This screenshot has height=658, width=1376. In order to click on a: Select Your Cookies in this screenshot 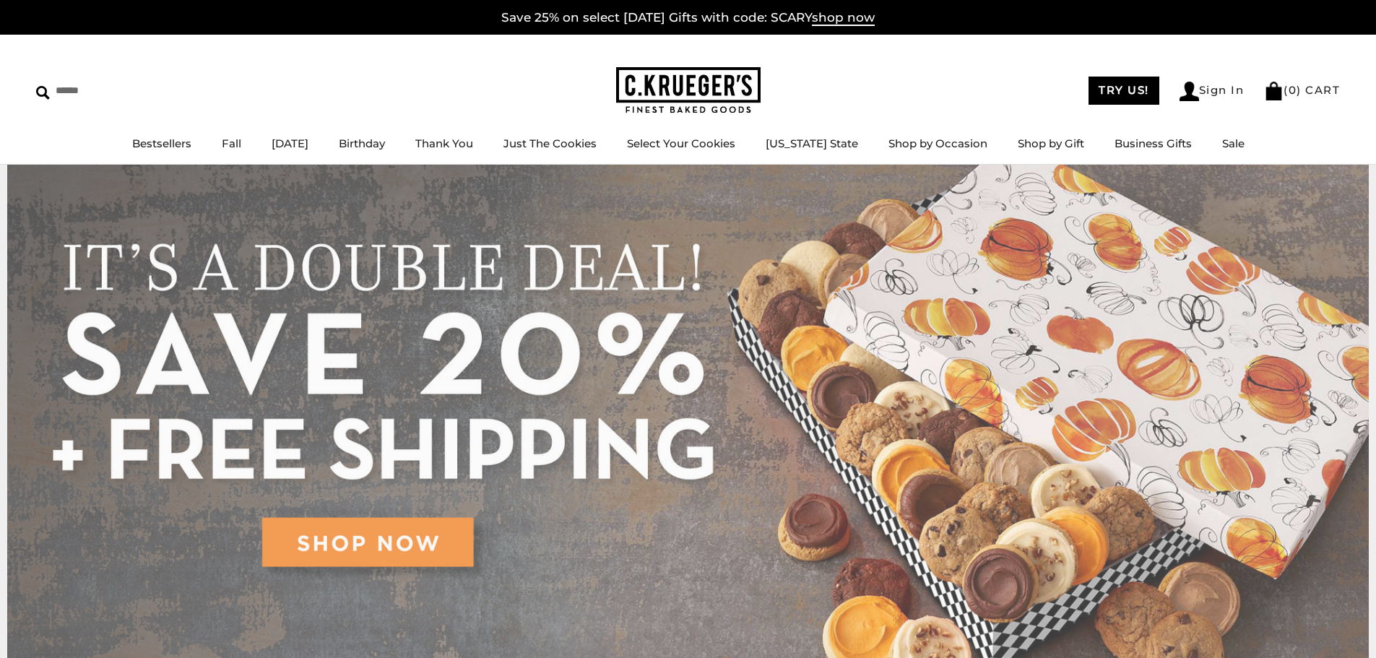, I will do `click(681, 143)`.